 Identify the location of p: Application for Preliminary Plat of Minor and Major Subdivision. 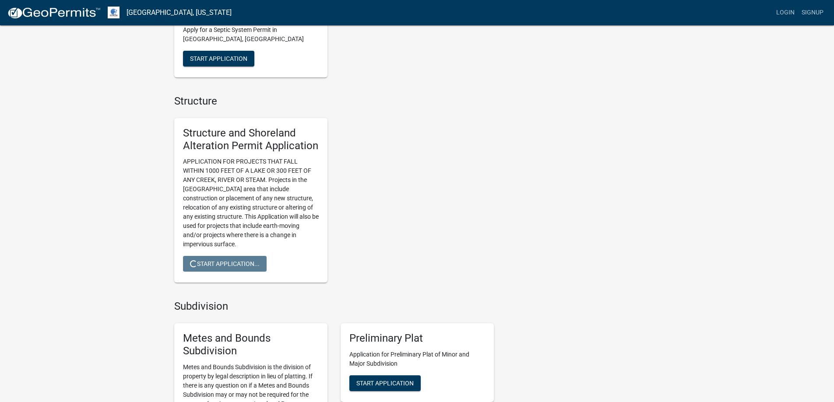
(417, 359).